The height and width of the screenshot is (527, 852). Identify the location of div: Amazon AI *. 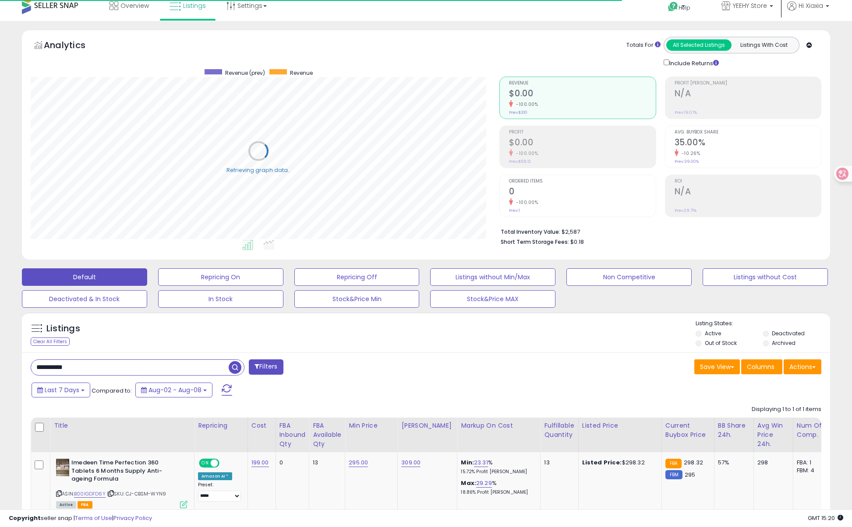
(215, 477).